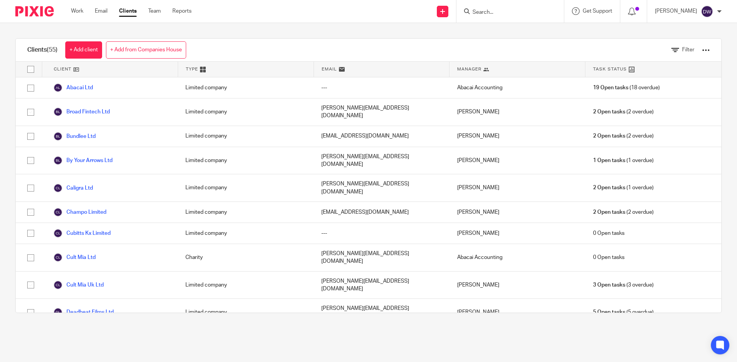 The image size is (737, 362). Describe the element at coordinates (506, 13) in the screenshot. I see `input: Search` at that location.